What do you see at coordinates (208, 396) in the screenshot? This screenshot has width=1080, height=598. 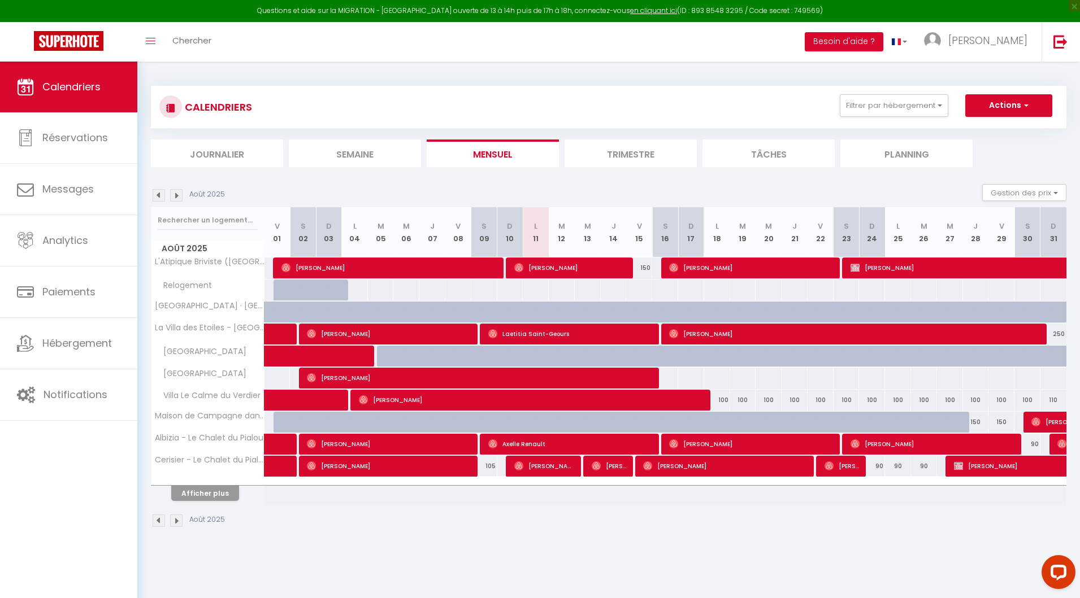 I see `span: Villa Le Calme du Verdier` at bounding box center [208, 396].